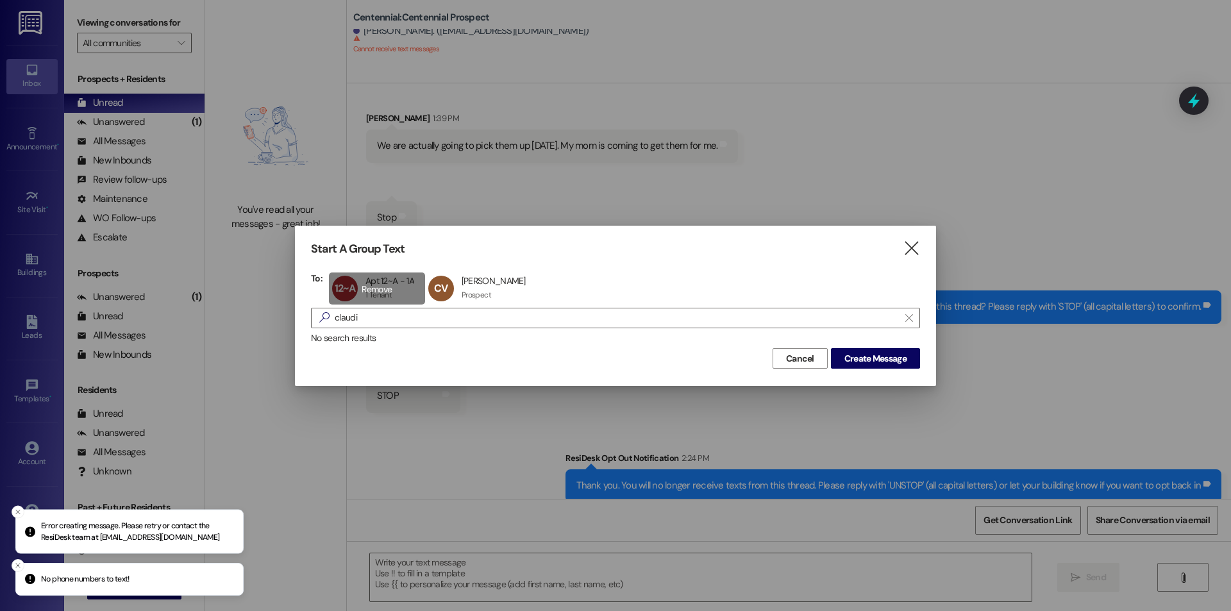 The width and height of the screenshot is (1231, 611). I want to click on div: No search results, so click(615, 338).